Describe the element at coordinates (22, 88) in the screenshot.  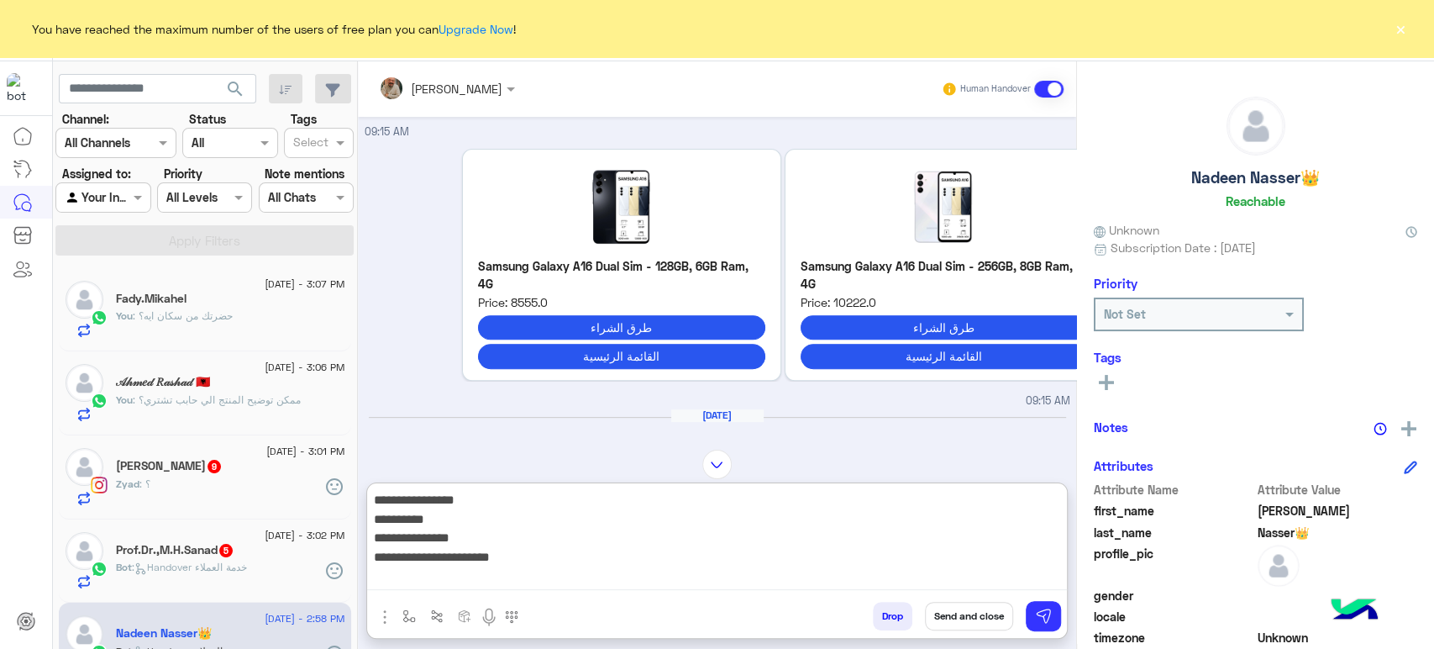
I see `img: 1403182699927242` at that location.